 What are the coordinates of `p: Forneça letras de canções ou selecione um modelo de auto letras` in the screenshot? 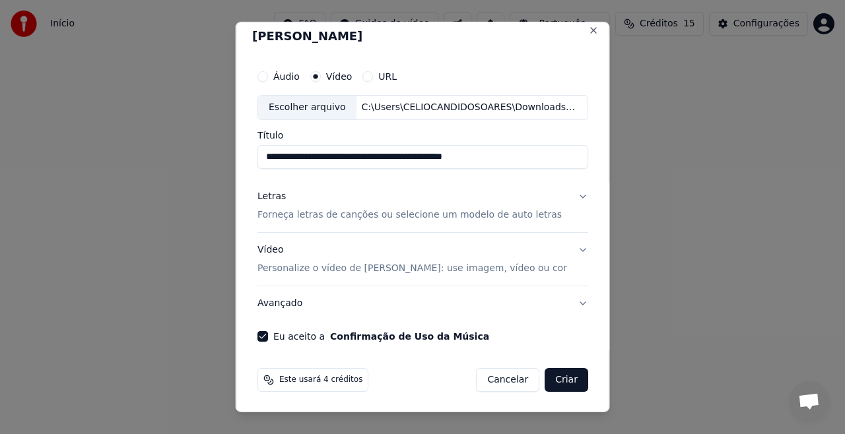 It's located at (409, 215).